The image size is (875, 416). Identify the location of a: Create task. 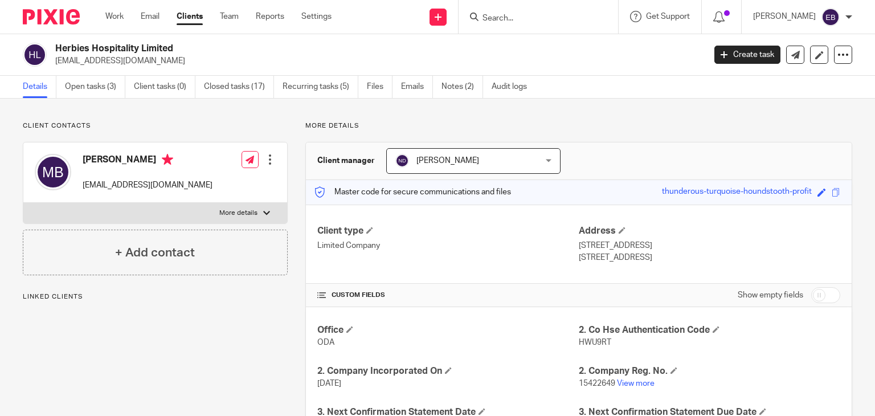
(747, 55).